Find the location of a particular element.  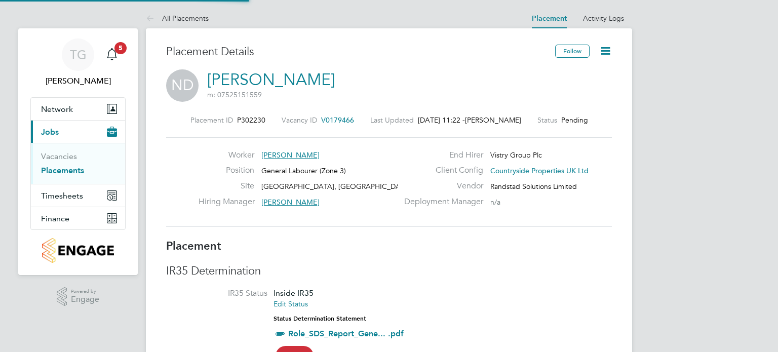

label: End Hirer is located at coordinates (441, 155).